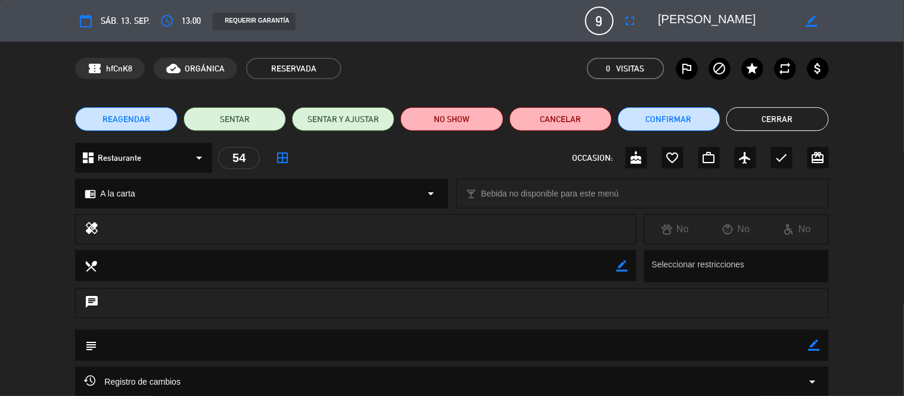 This screenshot has height=396, width=904. What do you see at coordinates (126, 119) in the screenshot?
I see `button: REAGENDAR` at bounding box center [126, 119].